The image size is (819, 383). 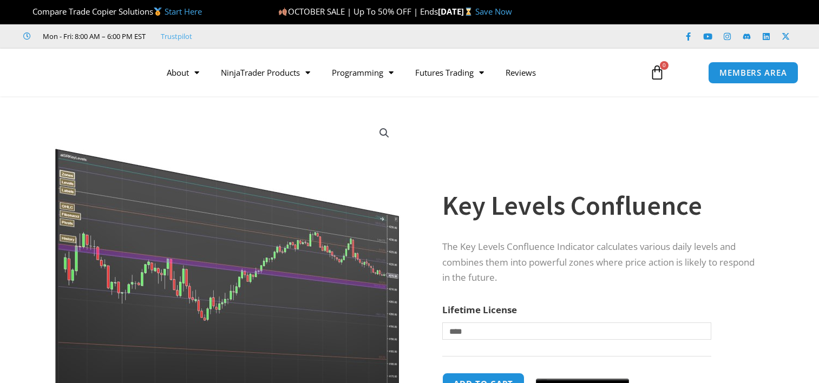 What do you see at coordinates (183, 73) in the screenshot?
I see `a: About` at bounding box center [183, 73].